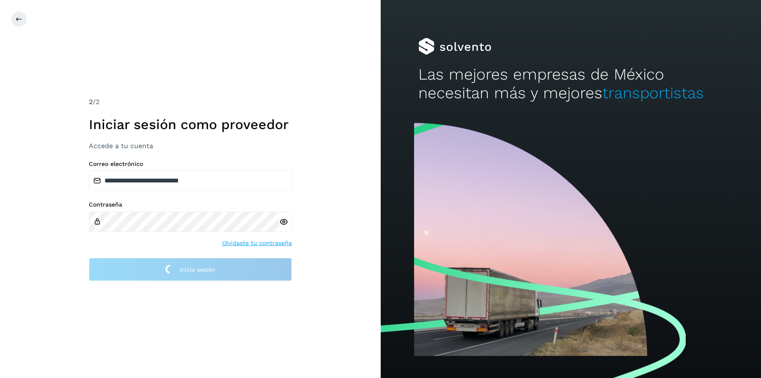 The width and height of the screenshot is (761, 378). Describe the element at coordinates (190, 124) in the screenshot. I see `h1: Iniciar sesión como proveedor` at that location.